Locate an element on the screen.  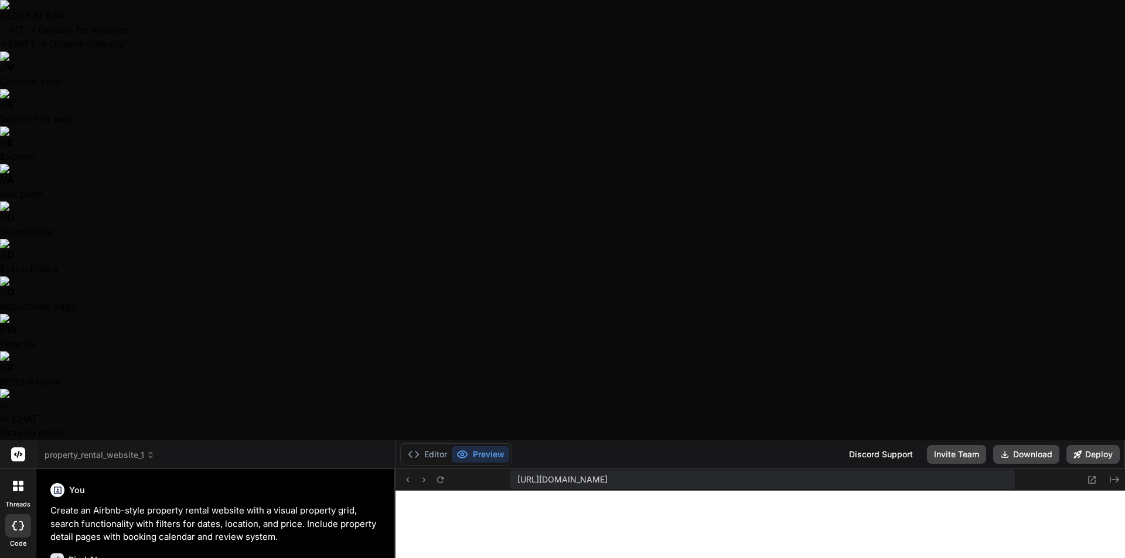
p: Create an Airbnb-style property rental website with a visual property grid, search functionality ... is located at coordinates (217, 524).